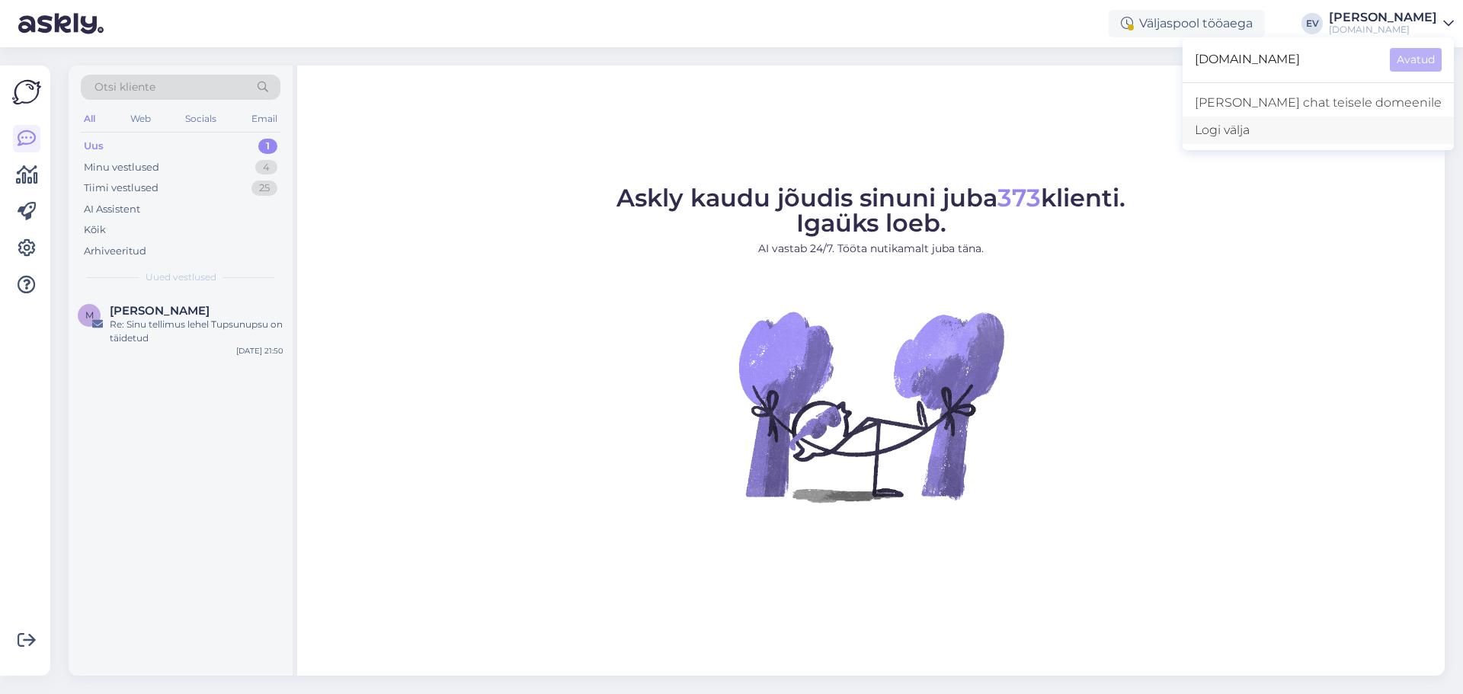 The image size is (1463, 694). I want to click on div: Väljaspool tööaega, so click(1186, 24).